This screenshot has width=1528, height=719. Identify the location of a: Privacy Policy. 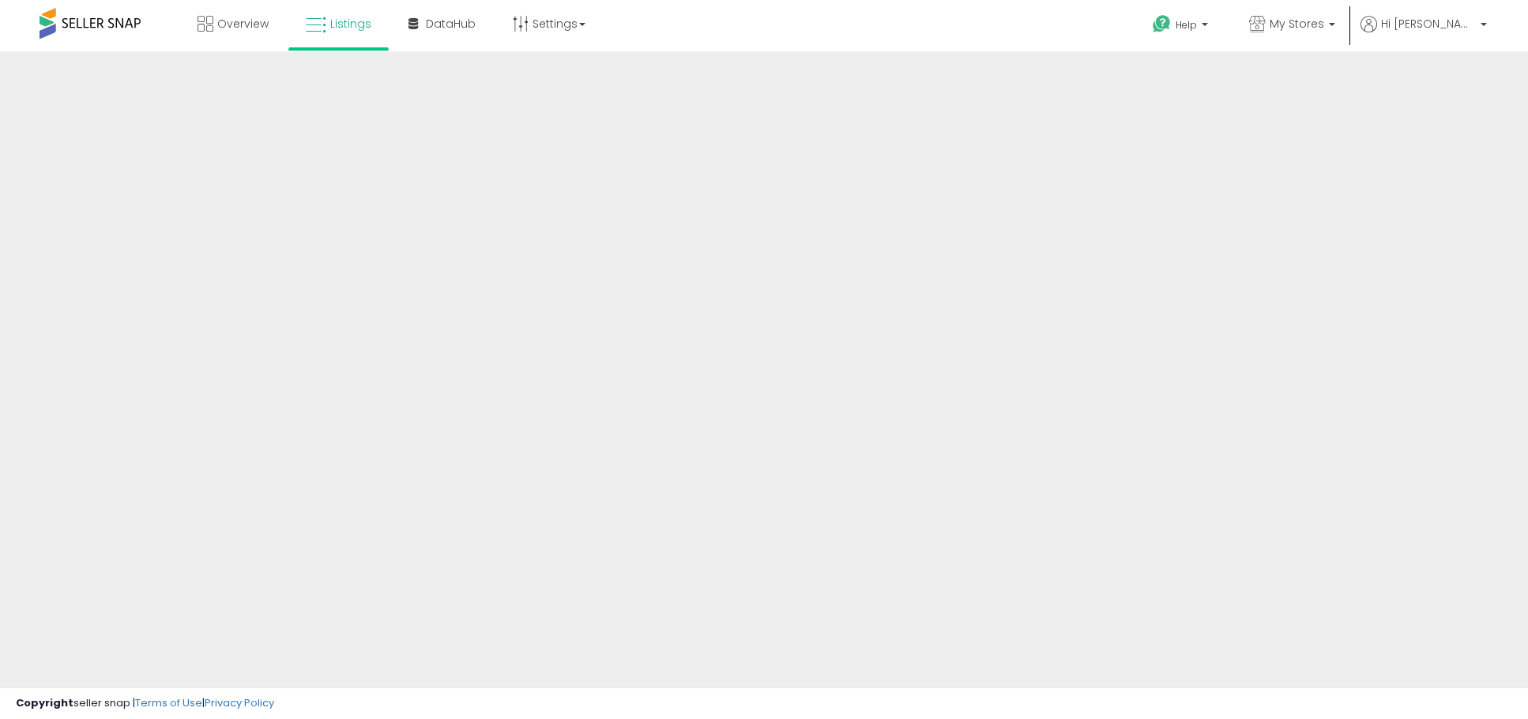
(239, 702).